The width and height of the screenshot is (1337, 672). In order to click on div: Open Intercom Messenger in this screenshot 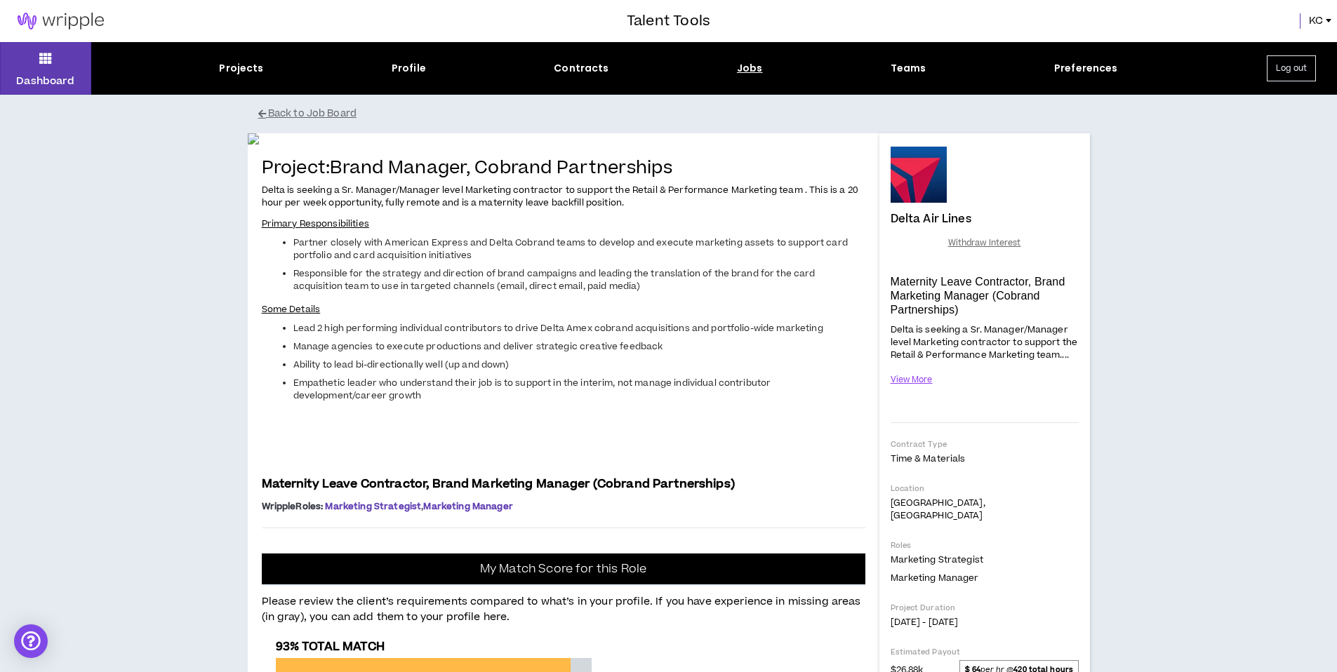, I will do `click(31, 641)`.